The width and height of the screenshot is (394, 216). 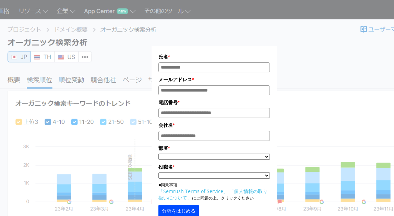 What do you see at coordinates (214, 57) in the screenshot?
I see `label: 氏名` at bounding box center [214, 57].